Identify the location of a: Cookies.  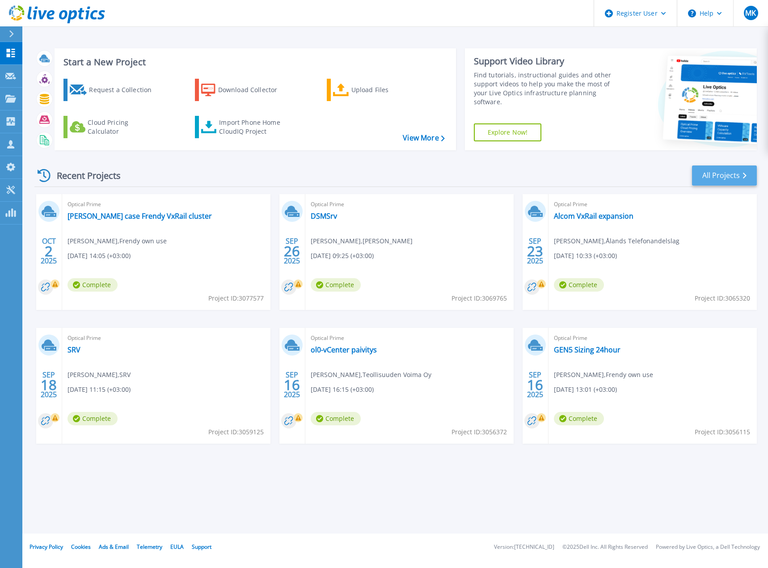
(81, 547).